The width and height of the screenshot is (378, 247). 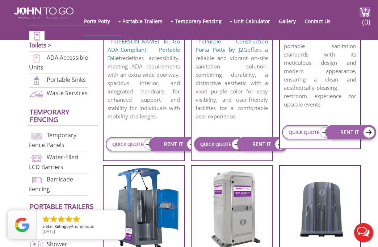 I want to click on a: Portable Toilets >, so click(x=50, y=40).